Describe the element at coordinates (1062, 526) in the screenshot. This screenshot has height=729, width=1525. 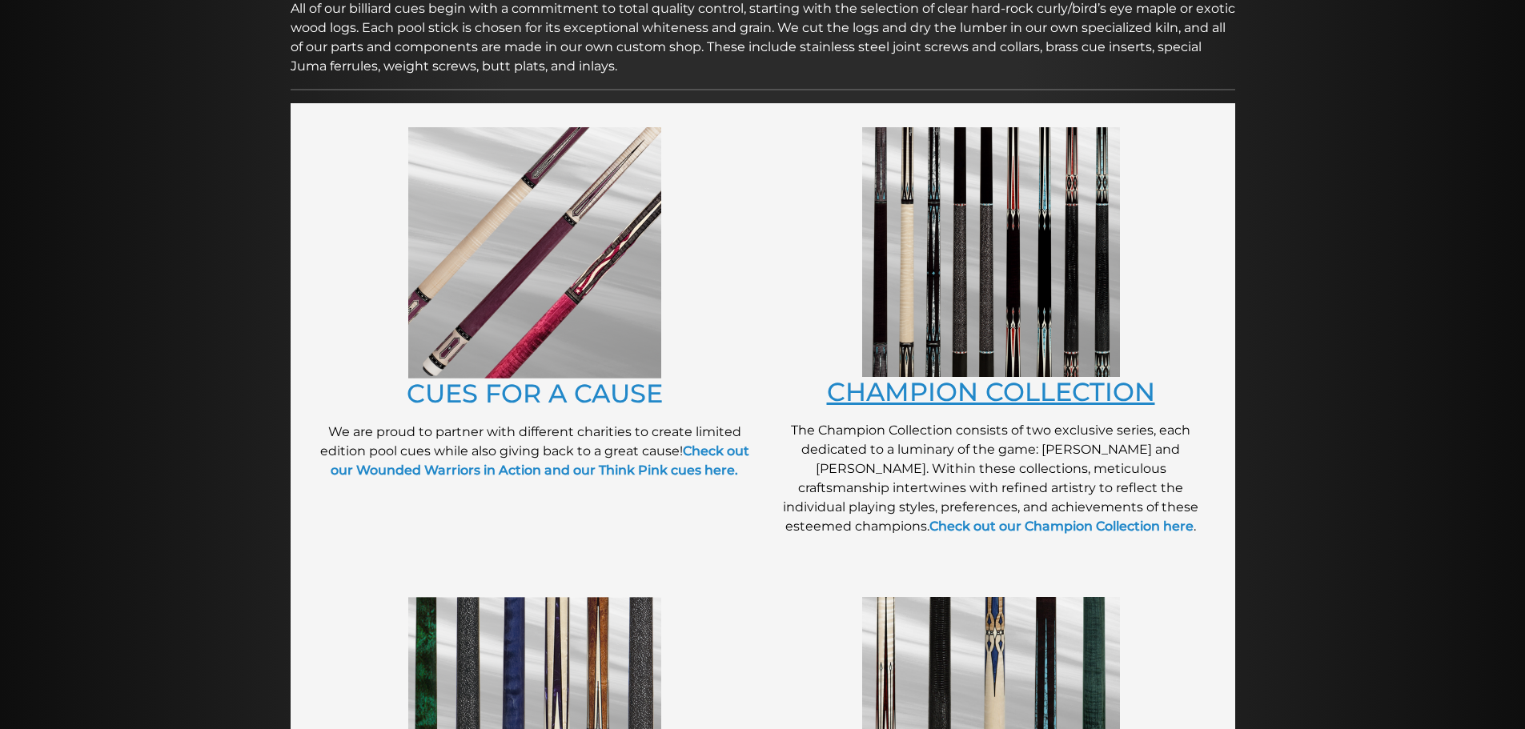
I see `a: Check out our Champion Collection here` at that location.